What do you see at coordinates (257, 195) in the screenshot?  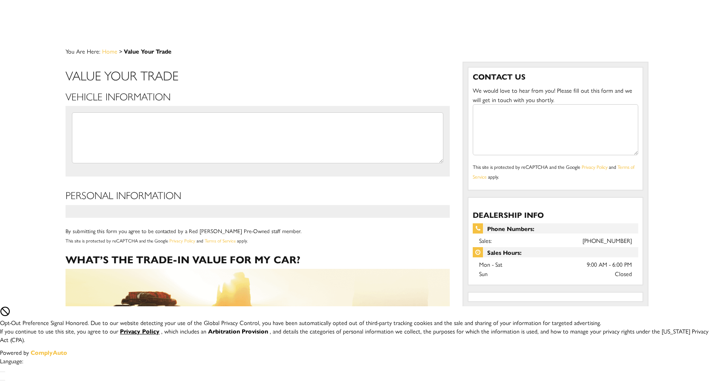 I see `h2: Personal Information` at bounding box center [257, 195].